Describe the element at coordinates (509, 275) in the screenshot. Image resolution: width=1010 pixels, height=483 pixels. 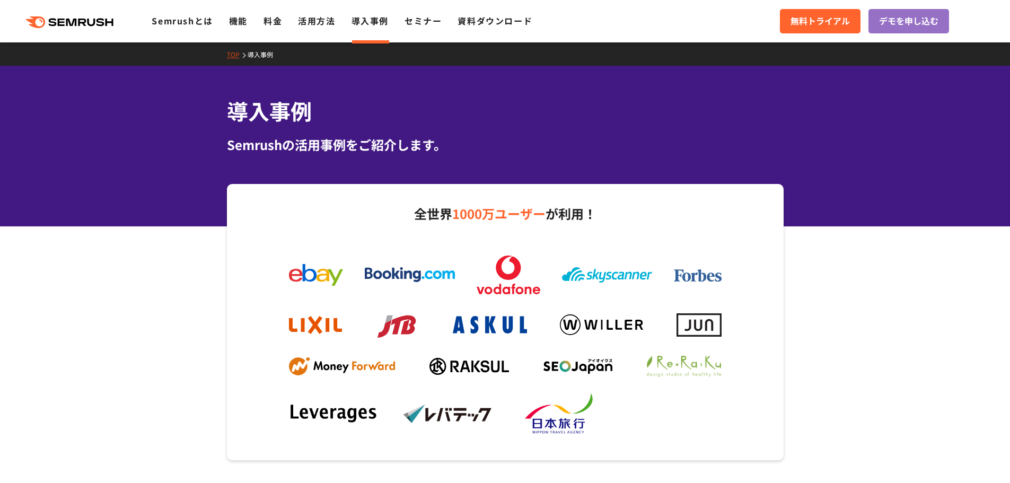
I see `img: vodafone` at that location.